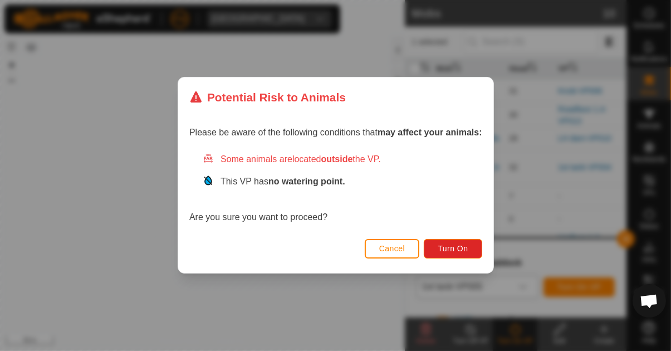 Image resolution: width=671 pixels, height=351 pixels. What do you see at coordinates (307, 182) in the screenshot?
I see `strong: no watering point.` at bounding box center [307, 182].